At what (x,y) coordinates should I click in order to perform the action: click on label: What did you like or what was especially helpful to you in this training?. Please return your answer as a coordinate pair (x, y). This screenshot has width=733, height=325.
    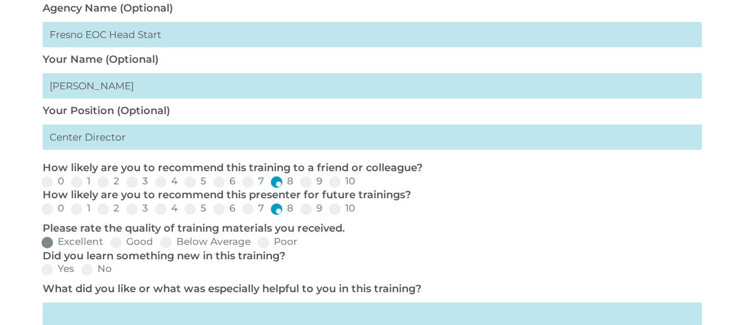
    Looking at the image, I should click on (232, 289).